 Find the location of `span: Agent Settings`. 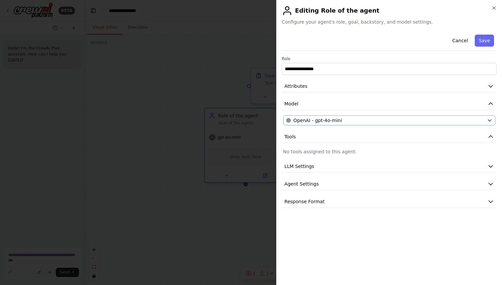

span: Agent Settings is located at coordinates (301, 184).